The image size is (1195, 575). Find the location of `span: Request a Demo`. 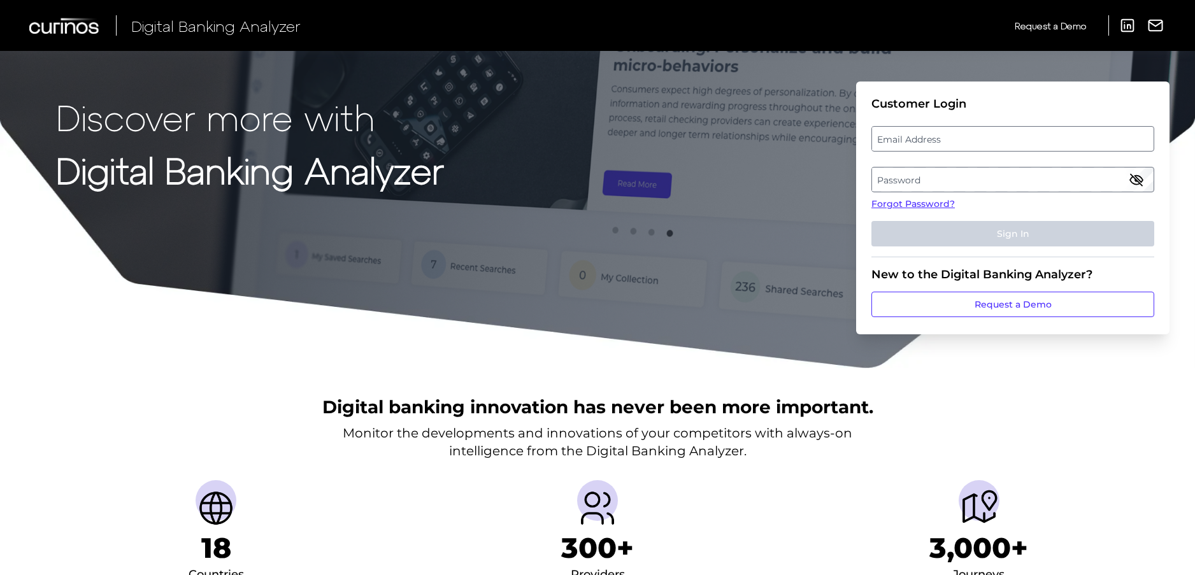

span: Request a Demo is located at coordinates (1050, 25).